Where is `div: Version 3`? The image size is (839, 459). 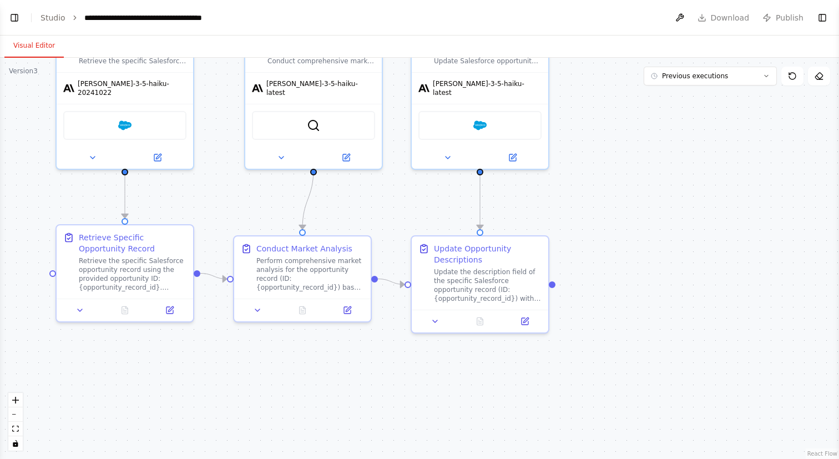 div: Version 3 is located at coordinates (23, 71).